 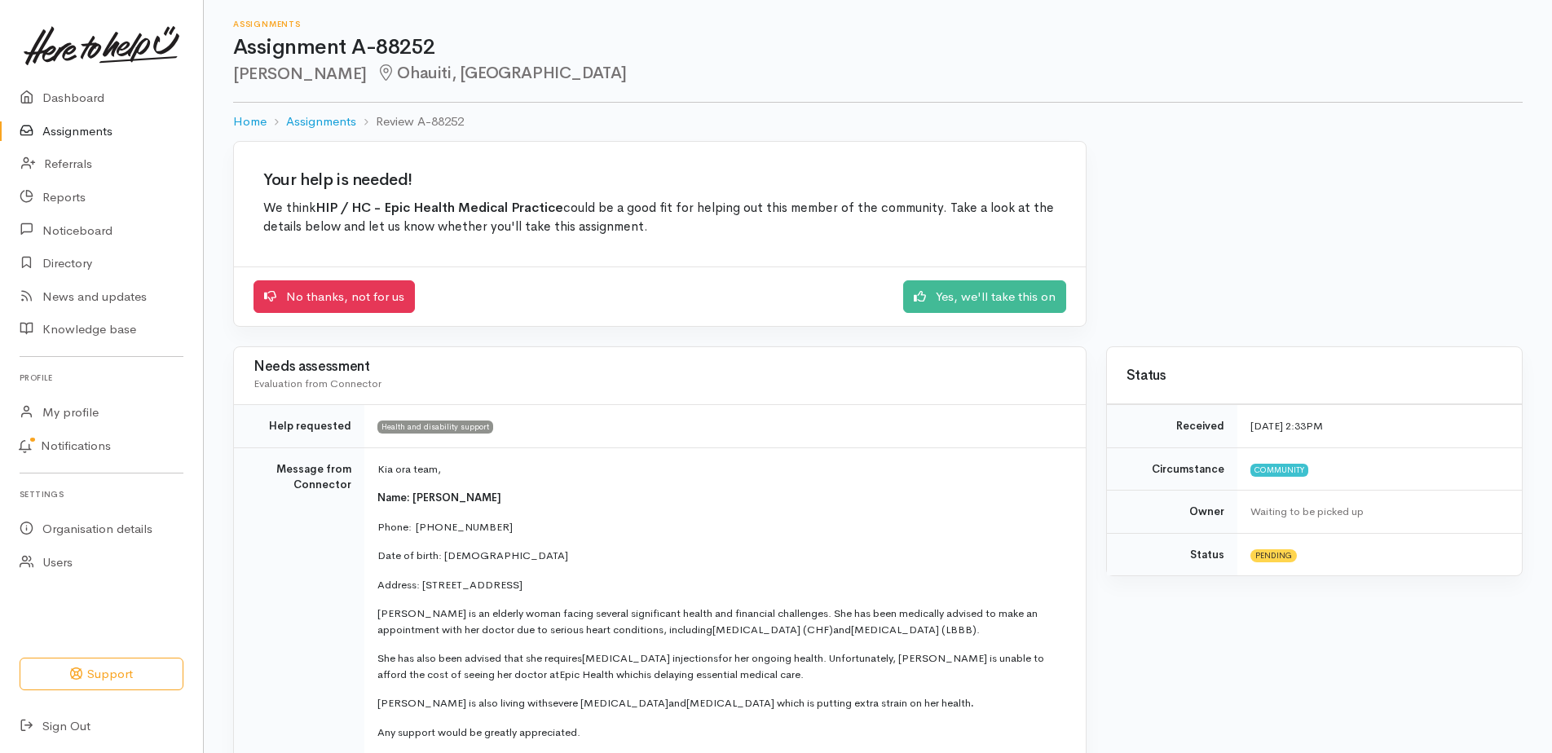 I want to click on li: Review A-88252, so click(x=410, y=121).